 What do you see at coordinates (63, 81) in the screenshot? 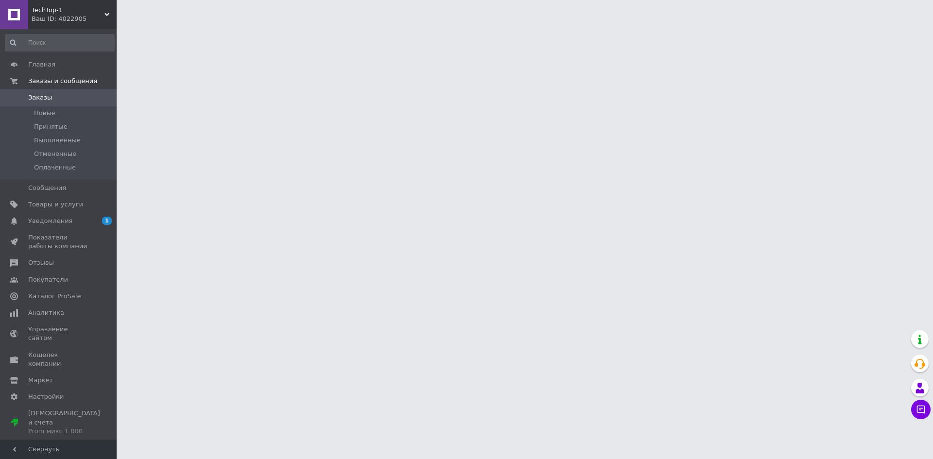
I see `span: Заказы и сообщения` at bounding box center [63, 81].